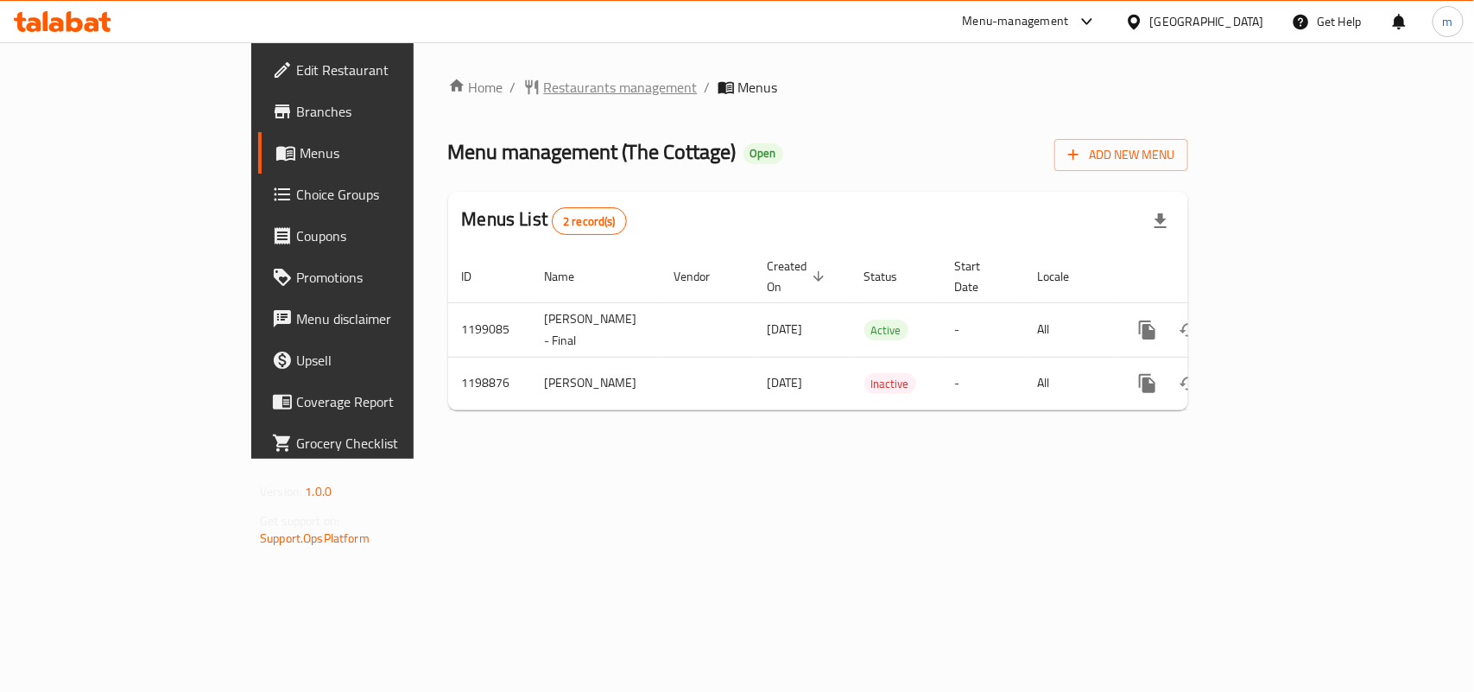 The image size is (1474, 692). Describe the element at coordinates (479, 276) in the screenshot. I see `span: ID` at that location.